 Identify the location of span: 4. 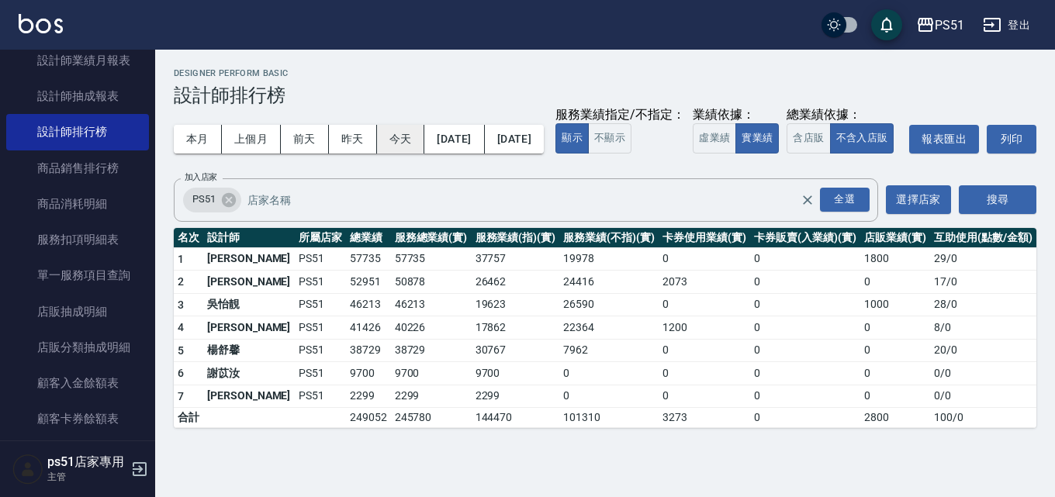
(181, 327).